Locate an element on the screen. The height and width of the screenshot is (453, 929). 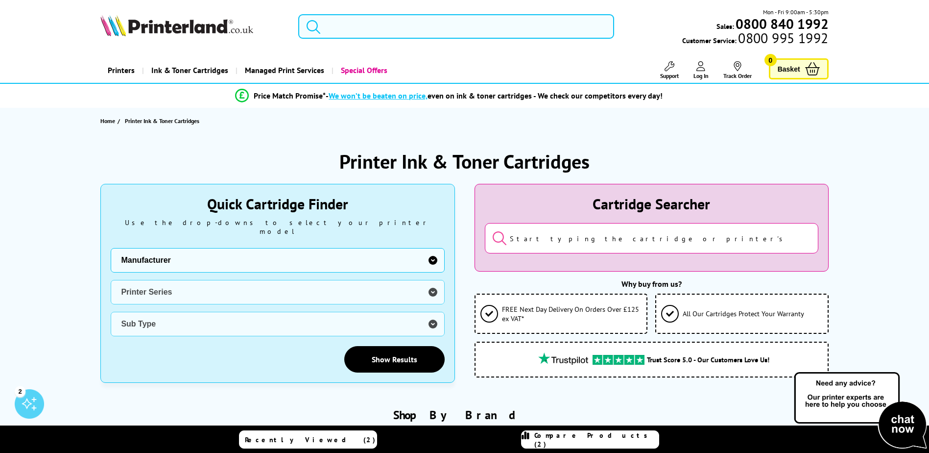
span: Mon - Fri 9:00am - 5:30pm is located at coordinates (796, 12).